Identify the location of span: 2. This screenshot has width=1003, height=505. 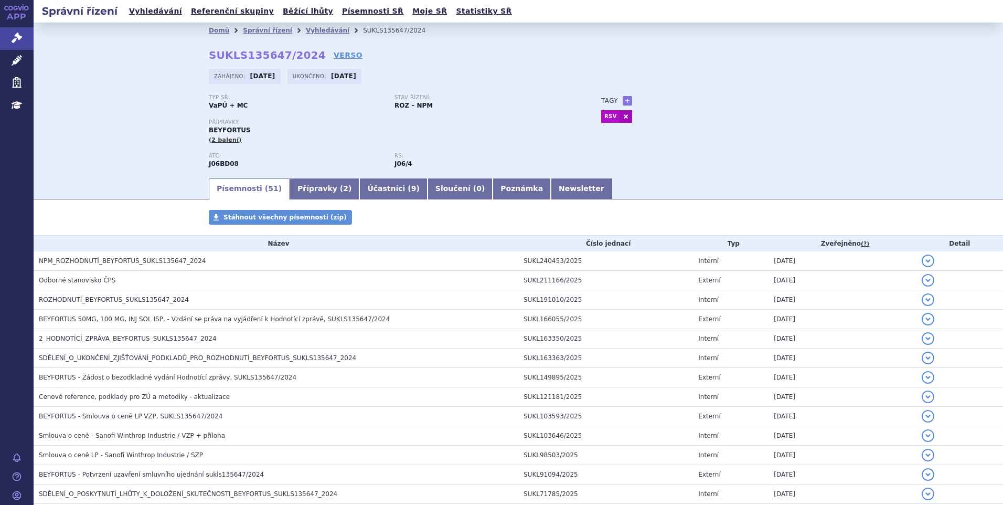
(346, 188).